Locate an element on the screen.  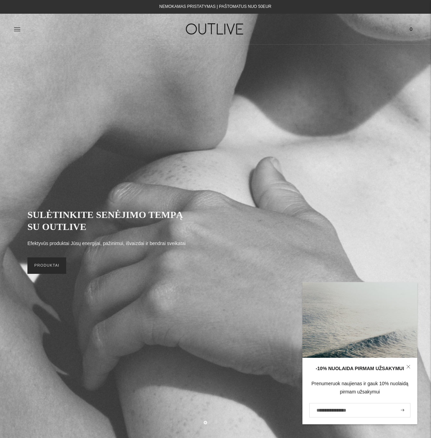
div: -10% NUOLAIDA PIRMAM UŽSAKYMUI is located at coordinates (360, 369).